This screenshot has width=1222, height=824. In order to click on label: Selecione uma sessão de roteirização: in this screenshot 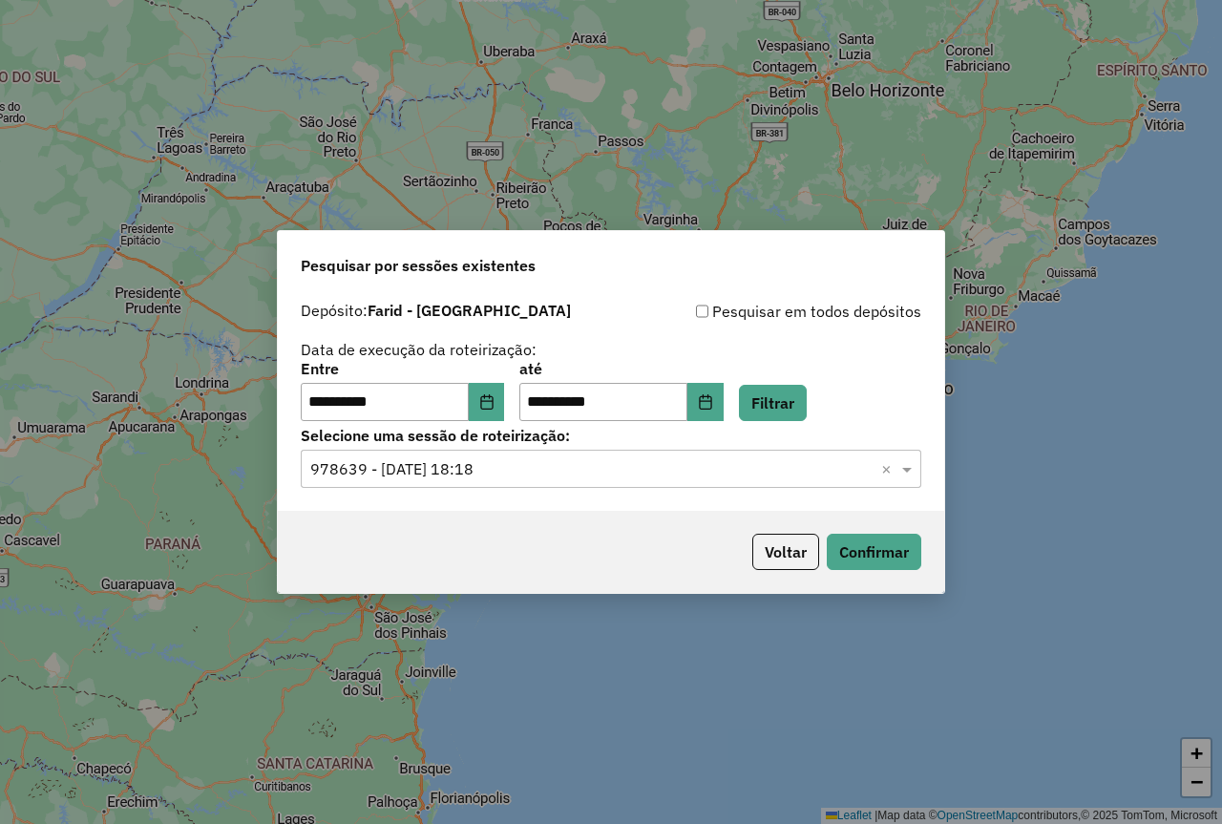, I will do `click(611, 435)`.